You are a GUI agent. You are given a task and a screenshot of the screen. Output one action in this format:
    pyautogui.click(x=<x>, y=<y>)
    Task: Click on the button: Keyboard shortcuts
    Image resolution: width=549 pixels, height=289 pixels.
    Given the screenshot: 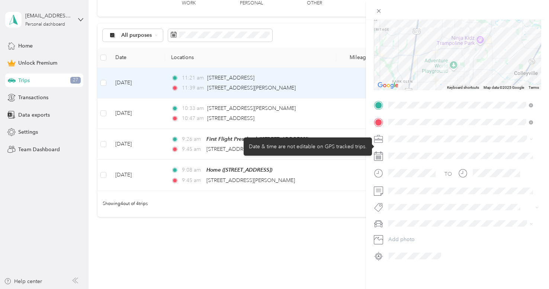 What is the action you would take?
    pyautogui.click(x=463, y=88)
    